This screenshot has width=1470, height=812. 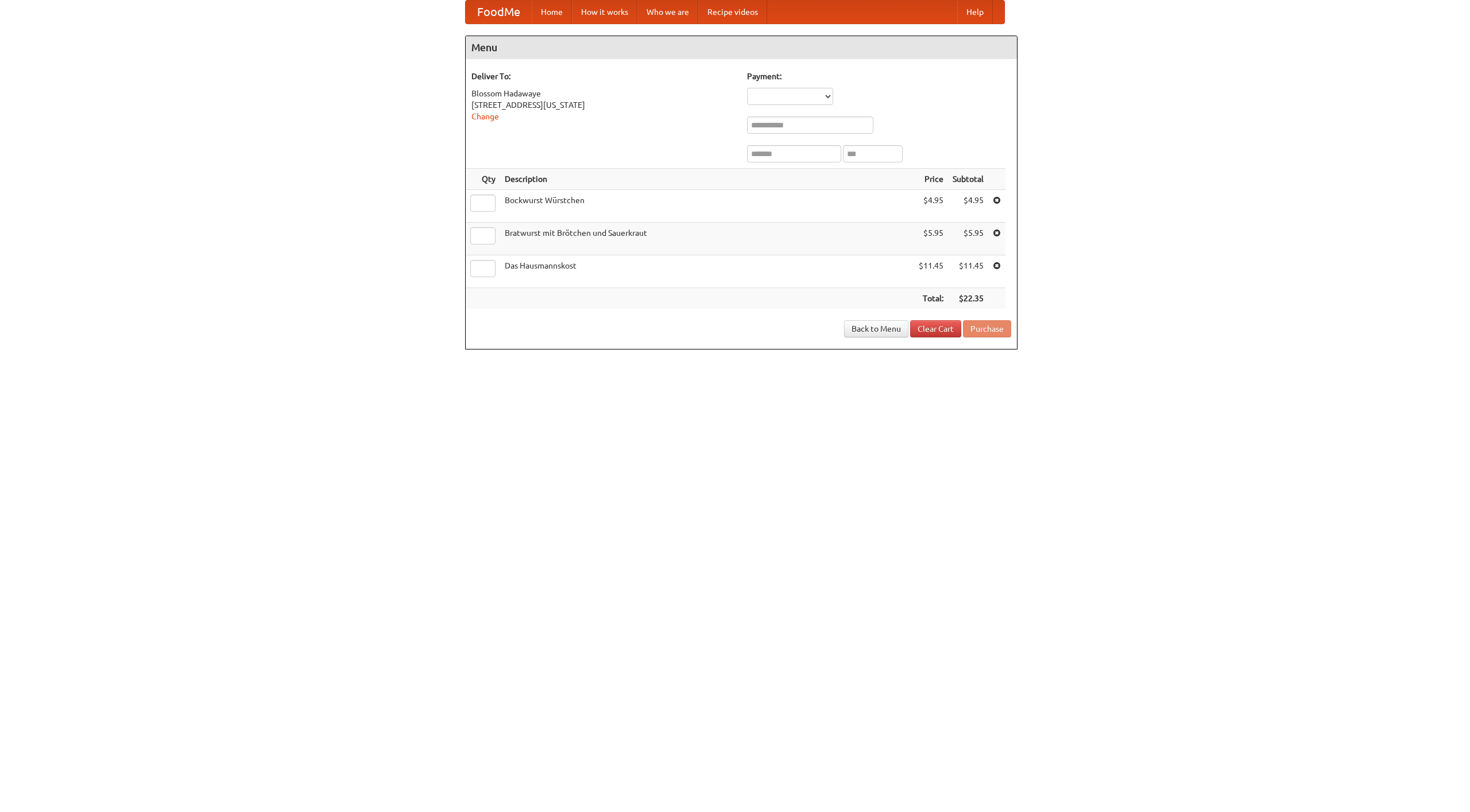 I want to click on button: Purchase, so click(x=987, y=329).